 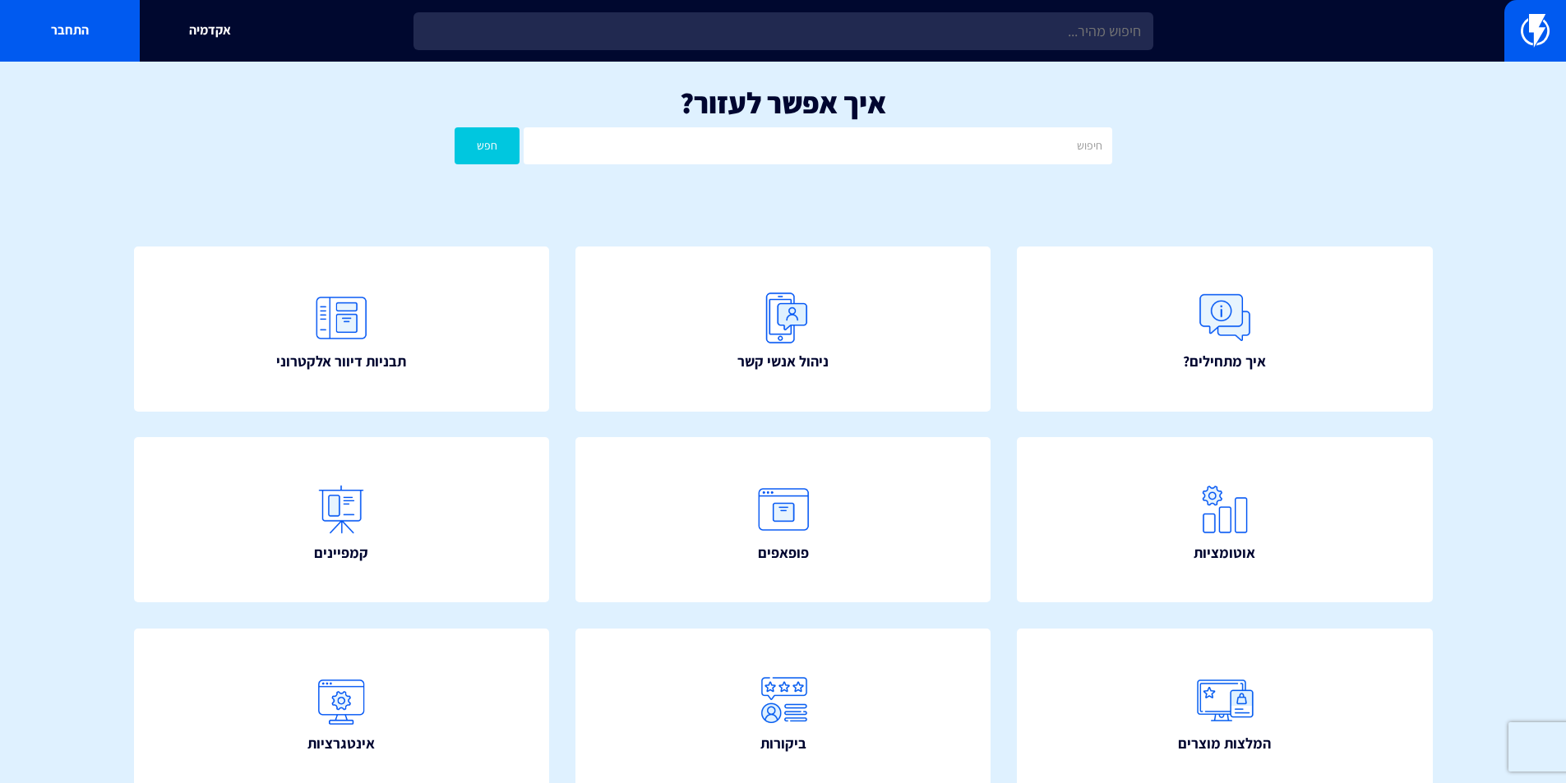 I want to click on span: אינטגרציות, so click(x=341, y=744).